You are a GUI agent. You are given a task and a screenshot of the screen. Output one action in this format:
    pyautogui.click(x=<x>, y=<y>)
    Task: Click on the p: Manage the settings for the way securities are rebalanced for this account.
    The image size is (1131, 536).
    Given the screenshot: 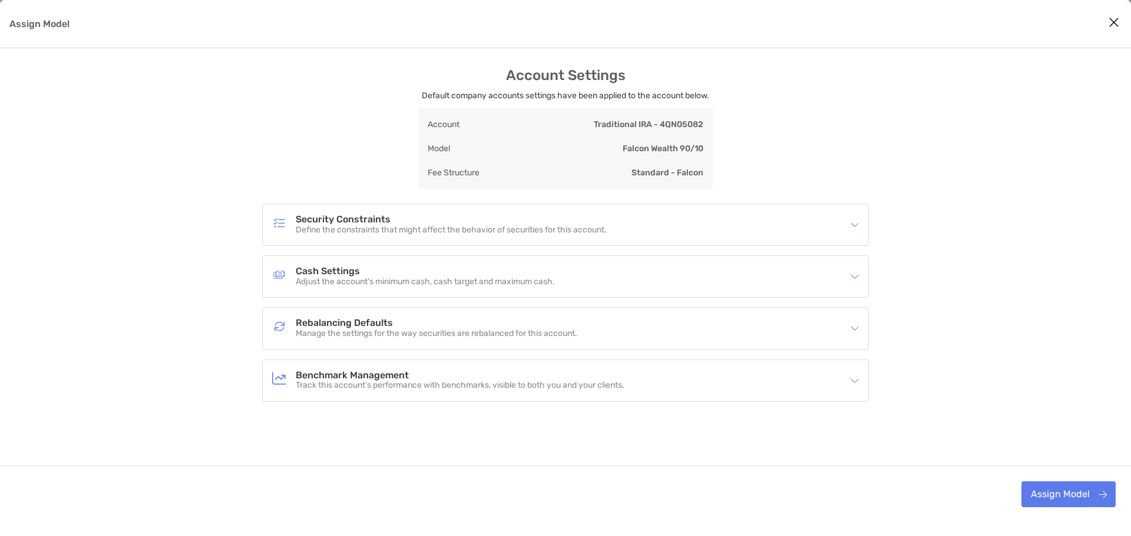 What is the action you would take?
    pyautogui.click(x=436, y=334)
    